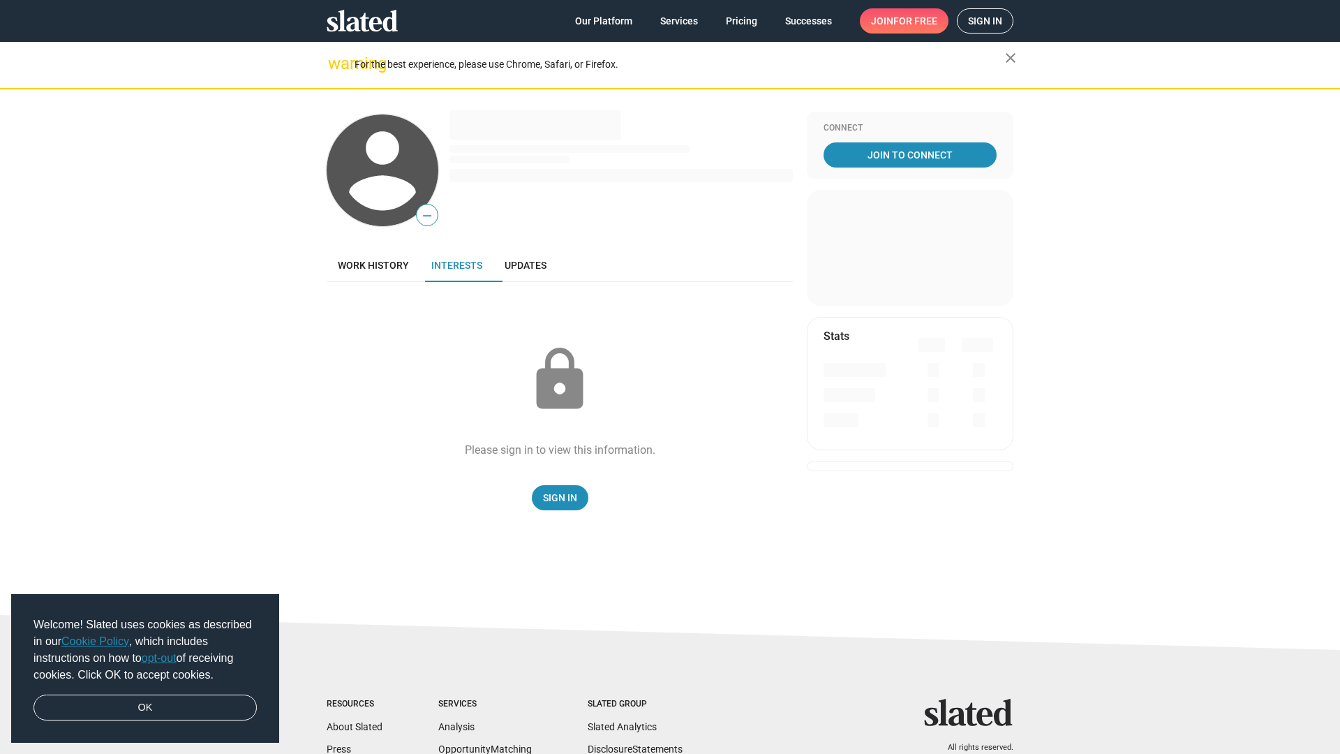 Image resolution: width=1340 pixels, height=754 pixels. I want to click on a: About Slated, so click(354, 726).